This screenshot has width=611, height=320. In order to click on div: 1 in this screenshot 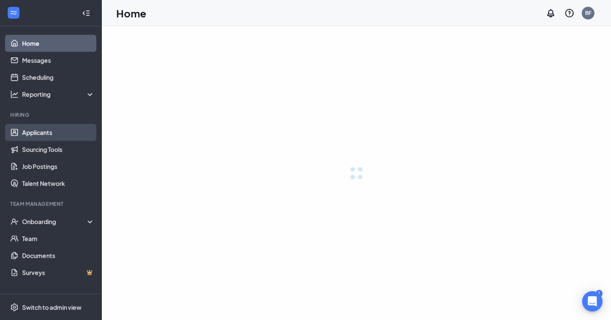, I will do `click(599, 293)`.